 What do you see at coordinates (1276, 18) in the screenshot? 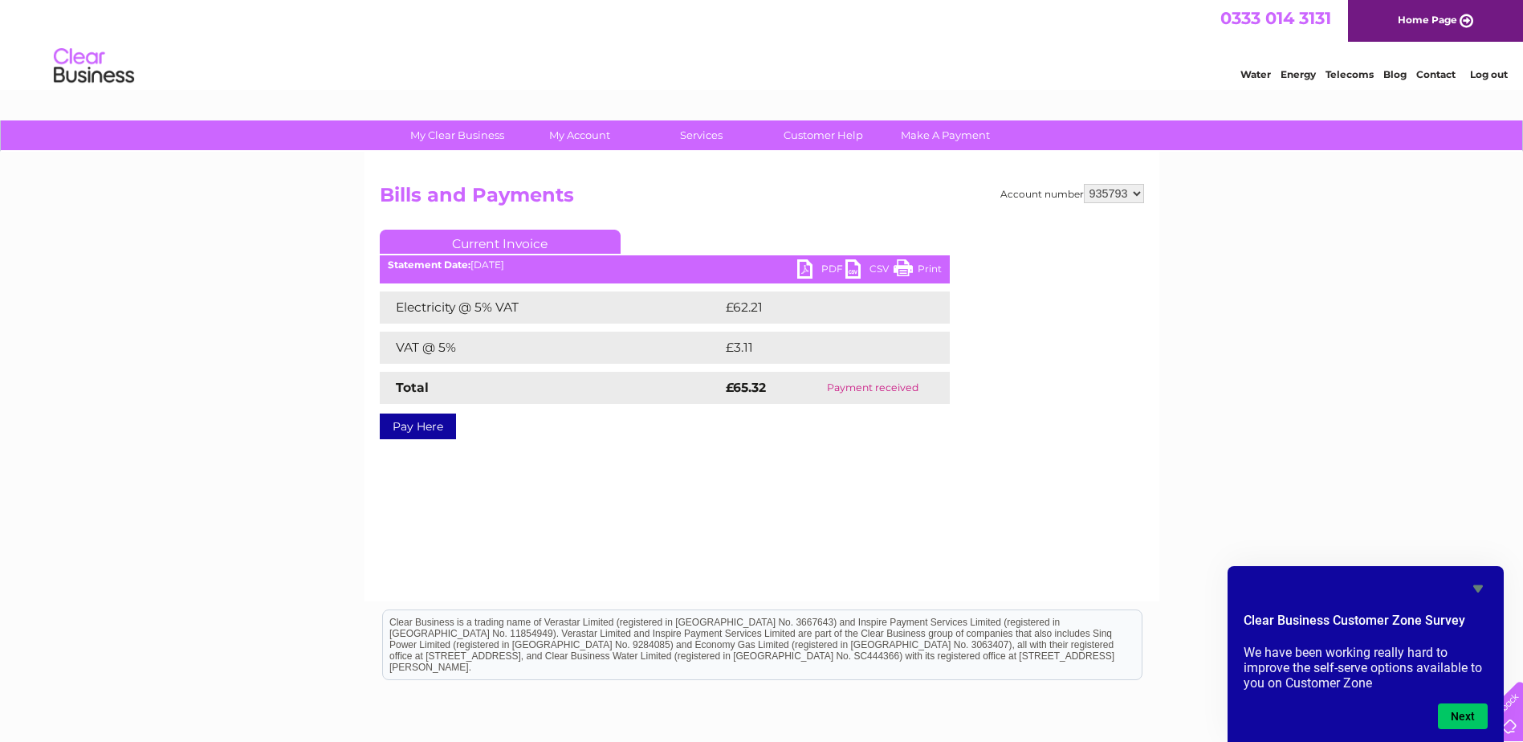
I see `span: 0333 014 3131` at bounding box center [1276, 18].